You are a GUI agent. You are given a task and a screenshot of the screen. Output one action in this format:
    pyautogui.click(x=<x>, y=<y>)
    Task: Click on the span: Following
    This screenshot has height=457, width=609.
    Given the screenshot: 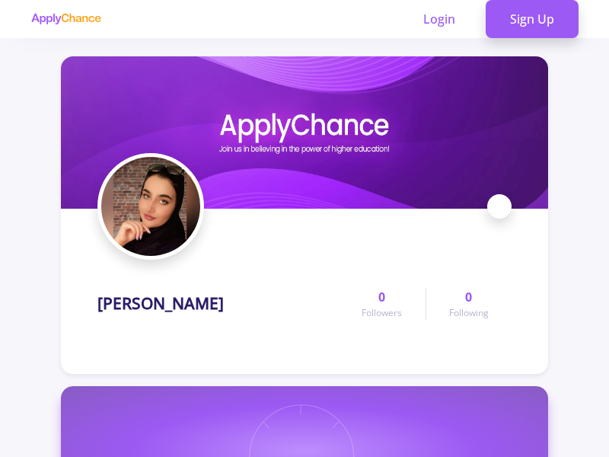 What is the action you would take?
    pyautogui.click(x=469, y=313)
    